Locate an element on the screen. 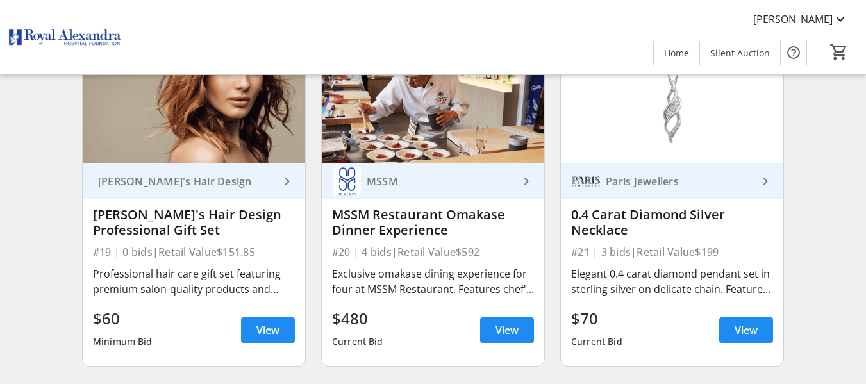  a: Home is located at coordinates (676, 53).